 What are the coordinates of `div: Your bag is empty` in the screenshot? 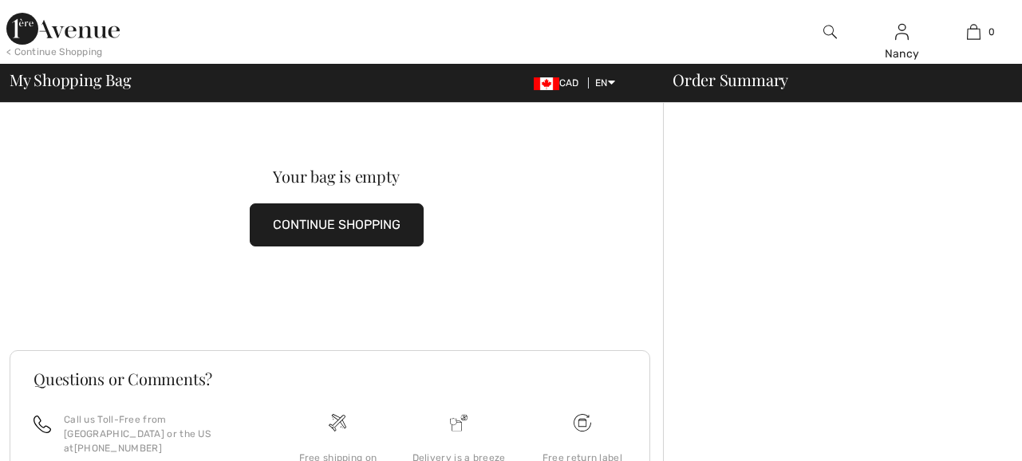 It's located at (336, 176).